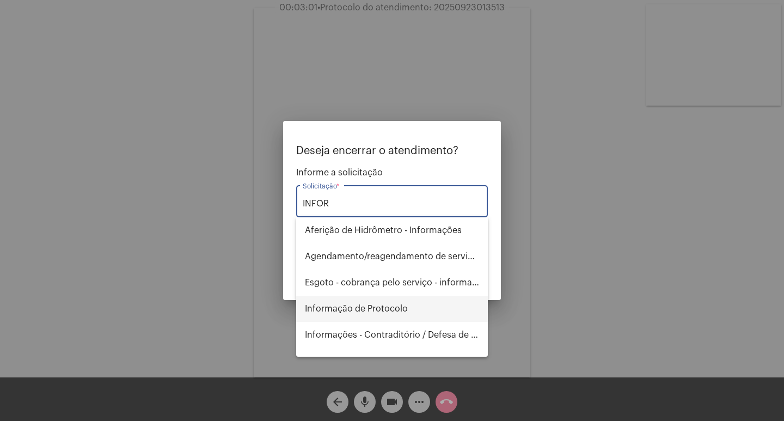 This screenshot has width=784, height=421. Describe the element at coordinates (392, 256) in the screenshot. I see `span: Agendamento/reagendamento de serviços - informações` at that location.